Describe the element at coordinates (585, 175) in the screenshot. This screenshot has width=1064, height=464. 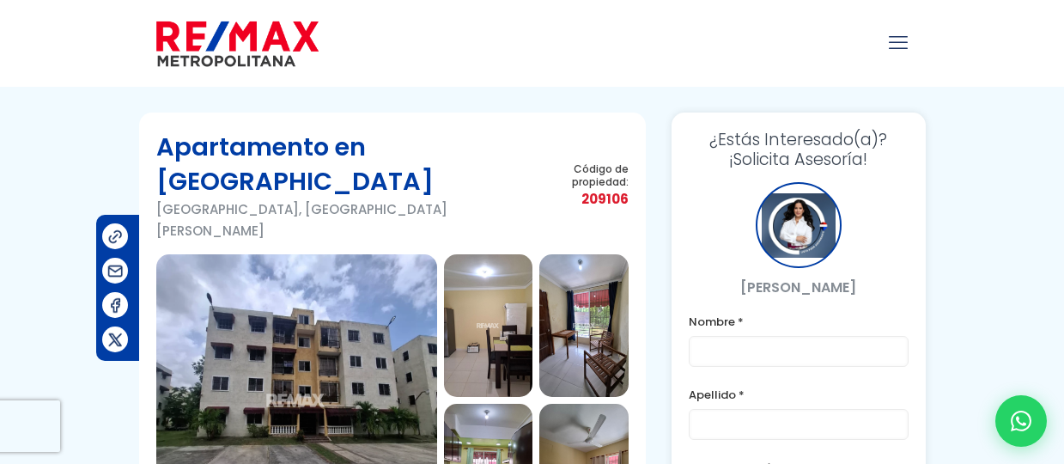
I see `span: Código de propiedad:` at that location.